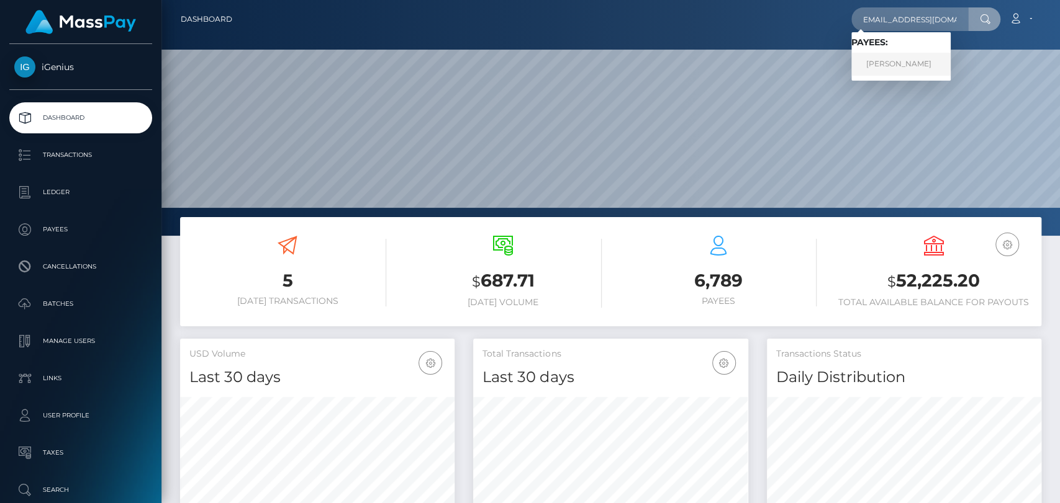  What do you see at coordinates (81, 341) in the screenshot?
I see `p: Manage Users` at bounding box center [81, 341].